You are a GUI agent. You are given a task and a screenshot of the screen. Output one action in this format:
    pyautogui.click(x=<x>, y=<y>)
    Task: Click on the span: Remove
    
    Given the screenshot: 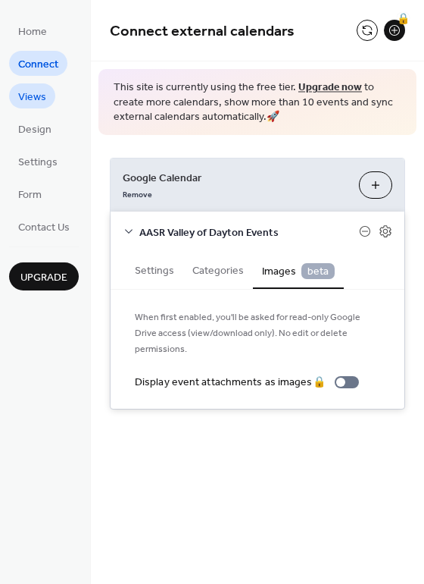 What is the action you would take?
    pyautogui.click(x=137, y=194)
    